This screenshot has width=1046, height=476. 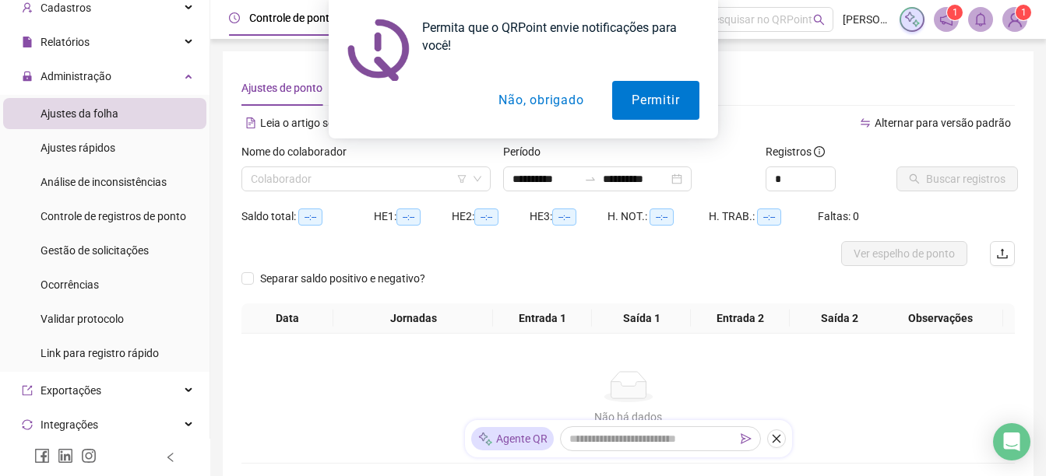 What do you see at coordinates (82, 319) in the screenshot?
I see `span: Validar protocolo` at bounding box center [82, 319].